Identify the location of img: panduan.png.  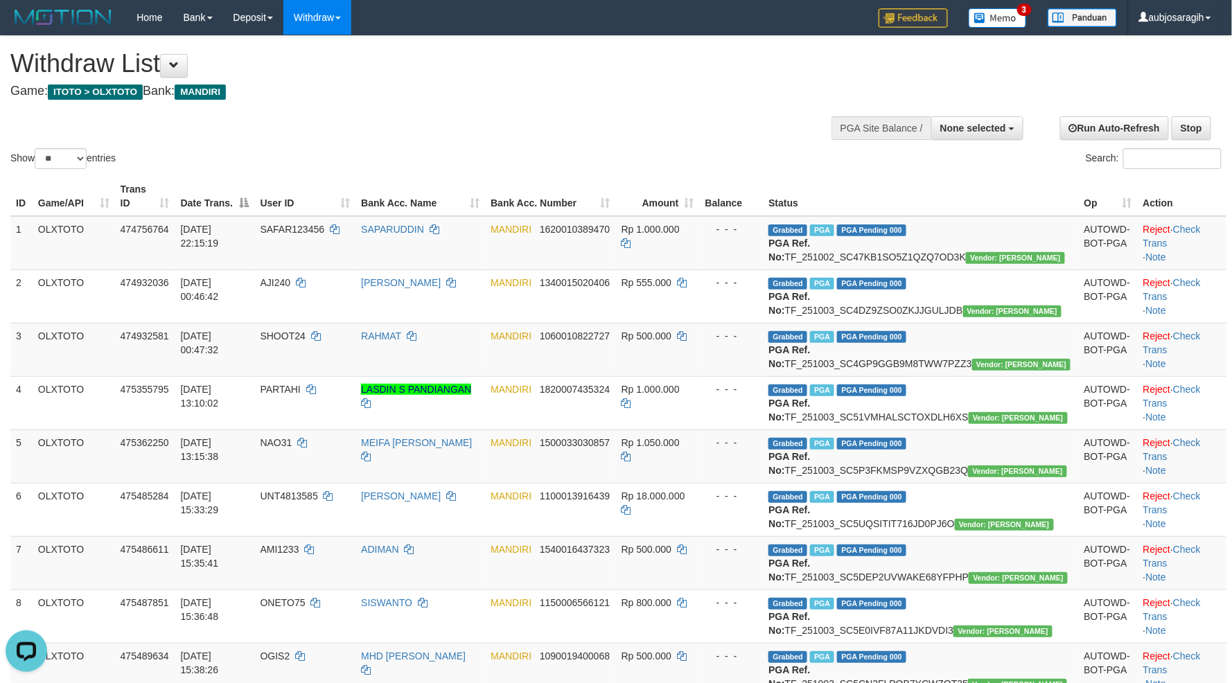
(1082, 17).